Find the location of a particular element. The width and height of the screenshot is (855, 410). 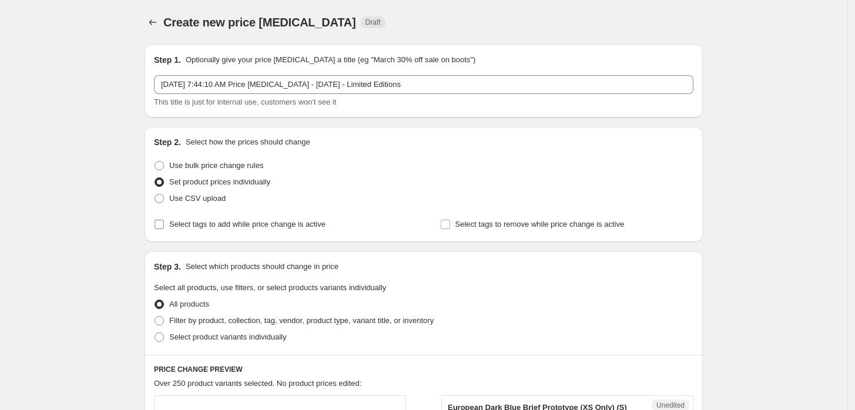

p: Select how the prices should change is located at coordinates (248, 142).